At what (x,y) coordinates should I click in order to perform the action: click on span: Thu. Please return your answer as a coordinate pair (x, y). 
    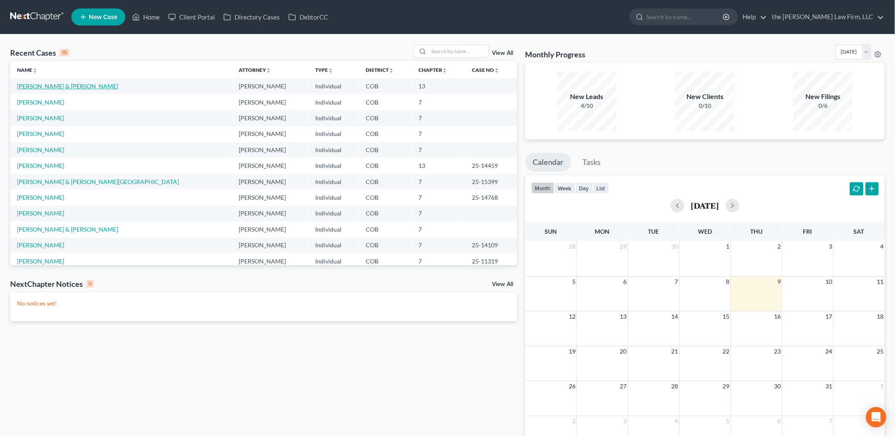
    Looking at the image, I should click on (756, 231).